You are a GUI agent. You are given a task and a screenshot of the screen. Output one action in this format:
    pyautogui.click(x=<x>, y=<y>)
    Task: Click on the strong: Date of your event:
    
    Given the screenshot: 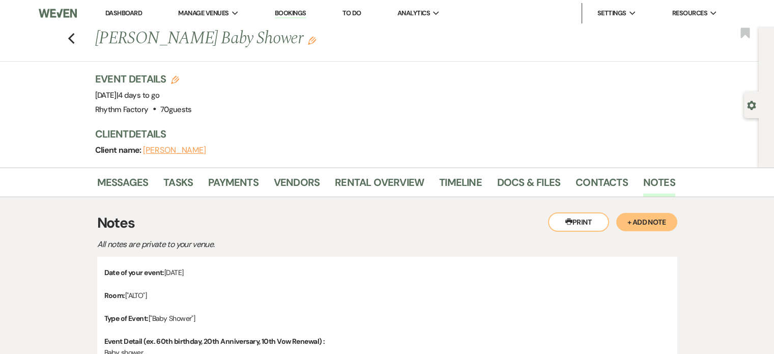 What is the action you would take?
    pyautogui.click(x=134, y=272)
    